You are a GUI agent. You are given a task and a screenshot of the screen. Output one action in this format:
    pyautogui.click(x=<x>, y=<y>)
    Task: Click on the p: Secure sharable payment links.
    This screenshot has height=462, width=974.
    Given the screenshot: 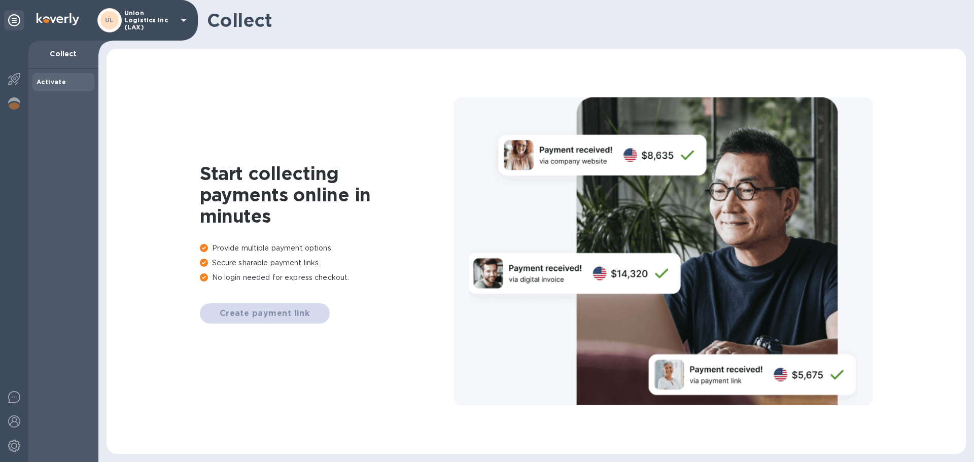 What is the action you would take?
    pyautogui.click(x=327, y=263)
    